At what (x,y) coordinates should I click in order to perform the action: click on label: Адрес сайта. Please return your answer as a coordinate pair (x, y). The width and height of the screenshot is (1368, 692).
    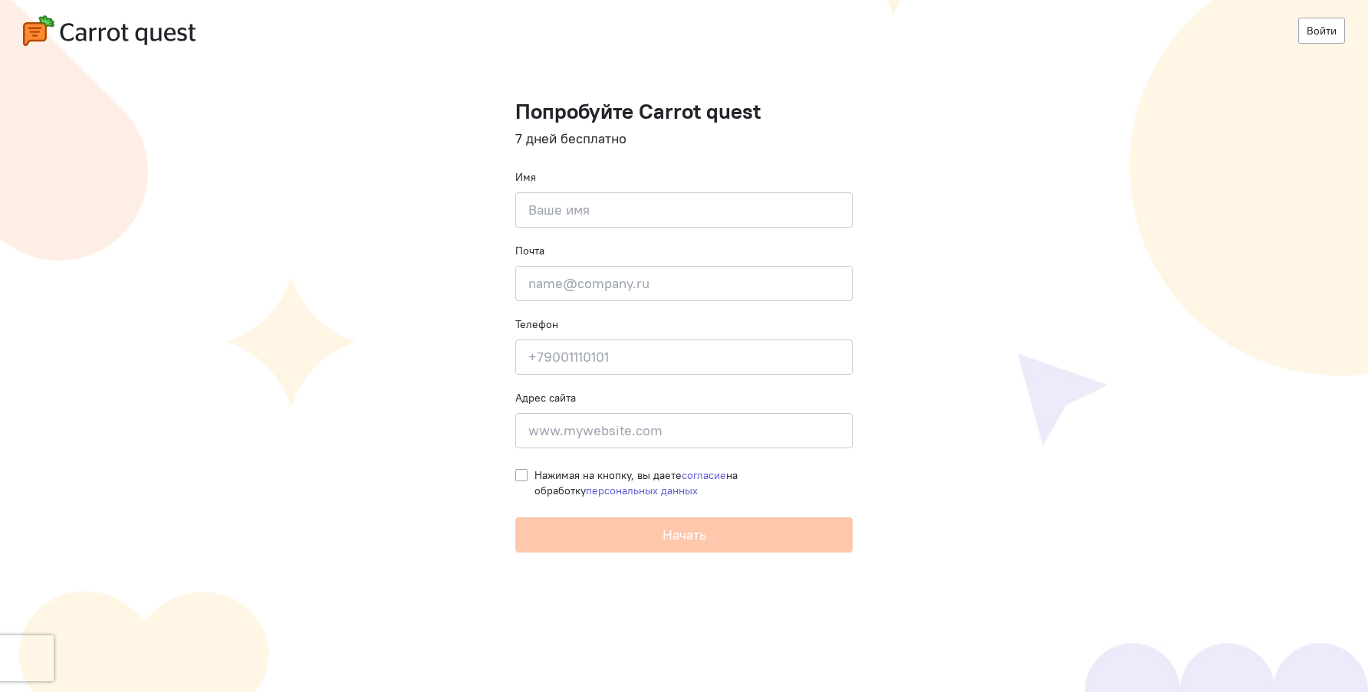
    Looking at the image, I should click on (545, 398).